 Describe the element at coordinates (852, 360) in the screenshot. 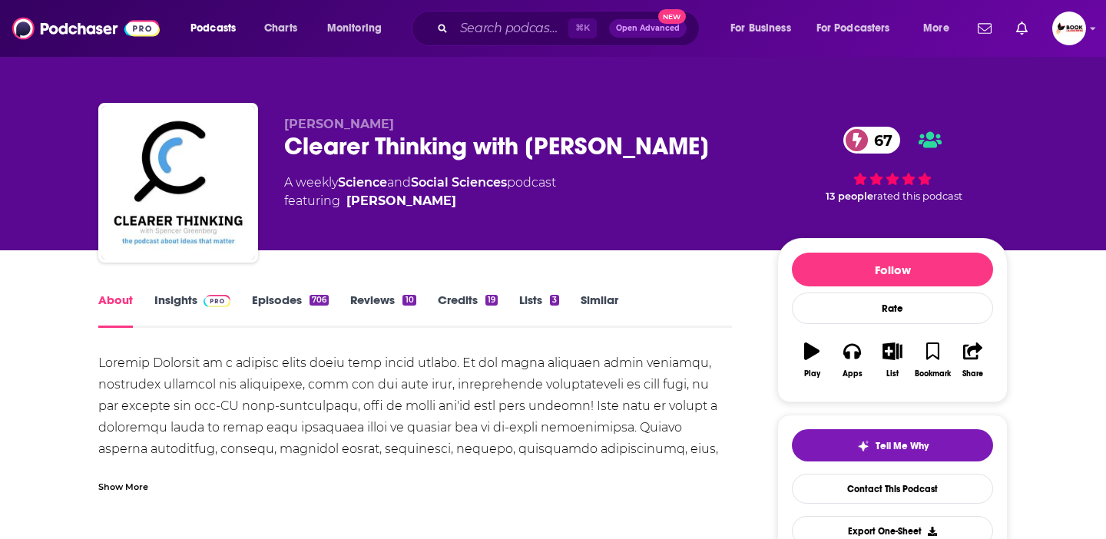

I see `button: Apps` at that location.